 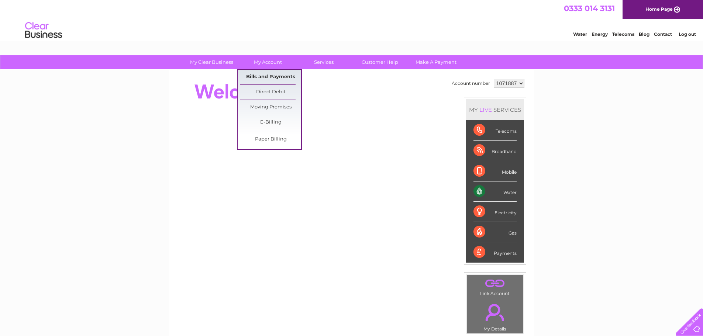 What do you see at coordinates (267, 62) in the screenshot?
I see `a: My Account` at bounding box center [267, 62].